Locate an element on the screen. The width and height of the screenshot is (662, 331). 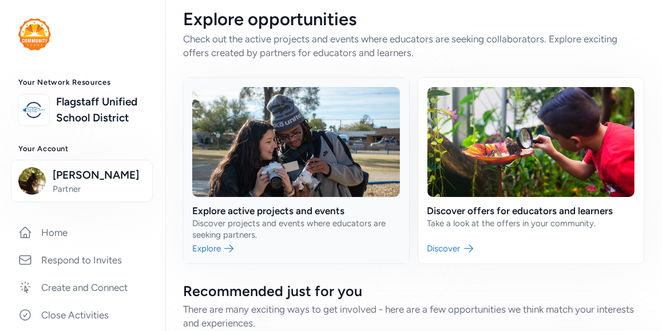
div: Explore opportunities is located at coordinates (413, 19).